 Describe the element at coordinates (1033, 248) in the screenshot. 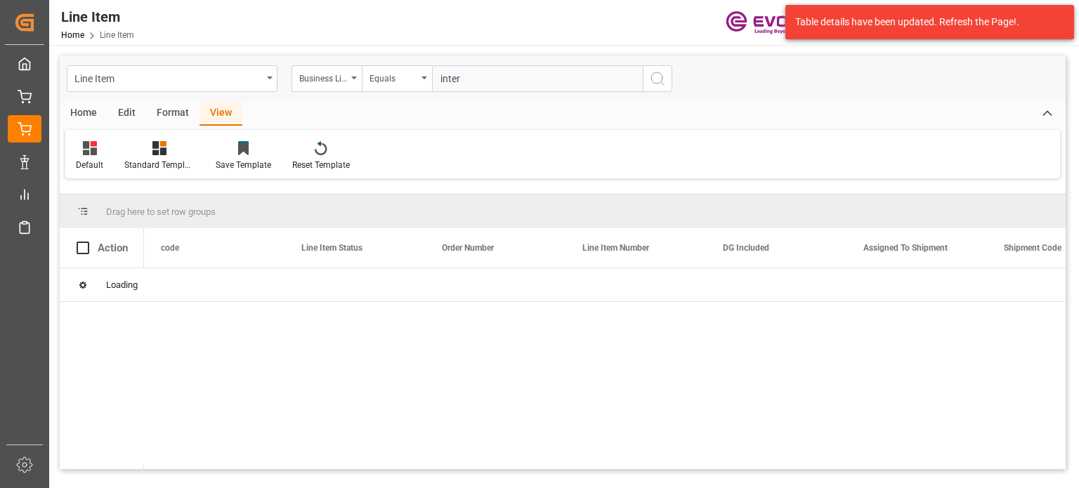

I see `span: Shipment Code` at that location.